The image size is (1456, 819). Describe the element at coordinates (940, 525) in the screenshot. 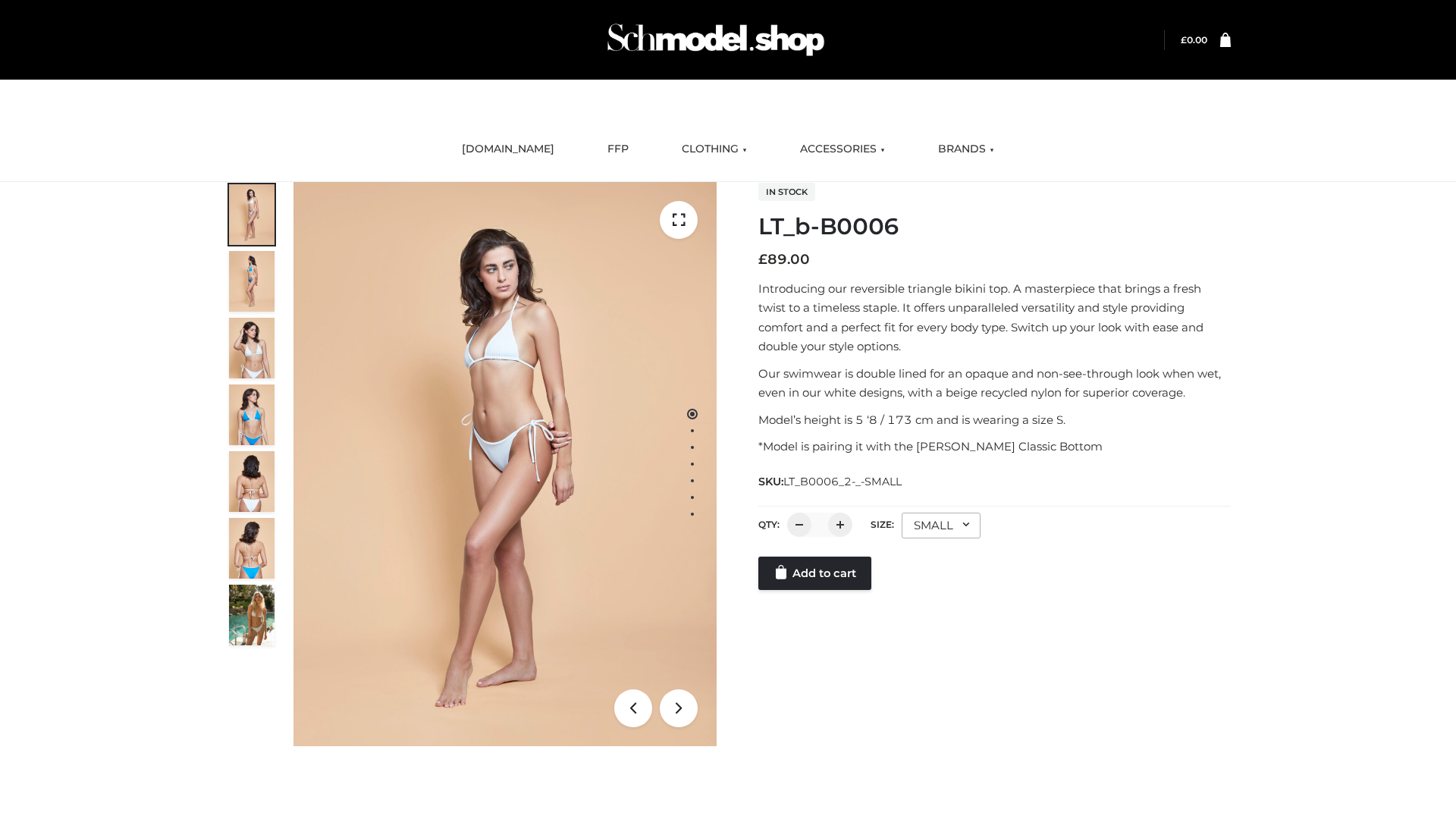

I see `div: SMALL` at that location.